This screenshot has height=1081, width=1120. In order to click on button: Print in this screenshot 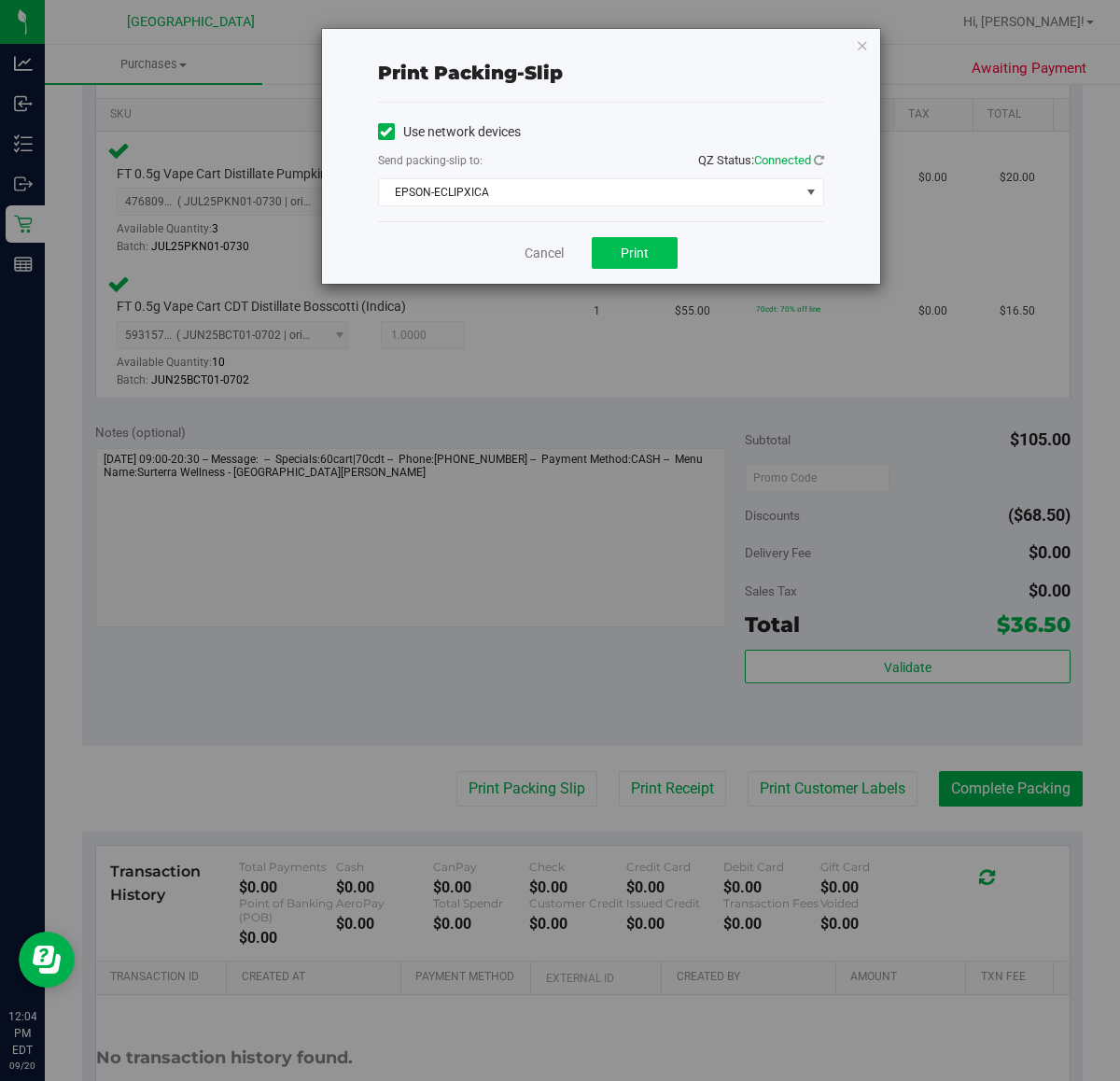, I will do `click(635, 253)`.